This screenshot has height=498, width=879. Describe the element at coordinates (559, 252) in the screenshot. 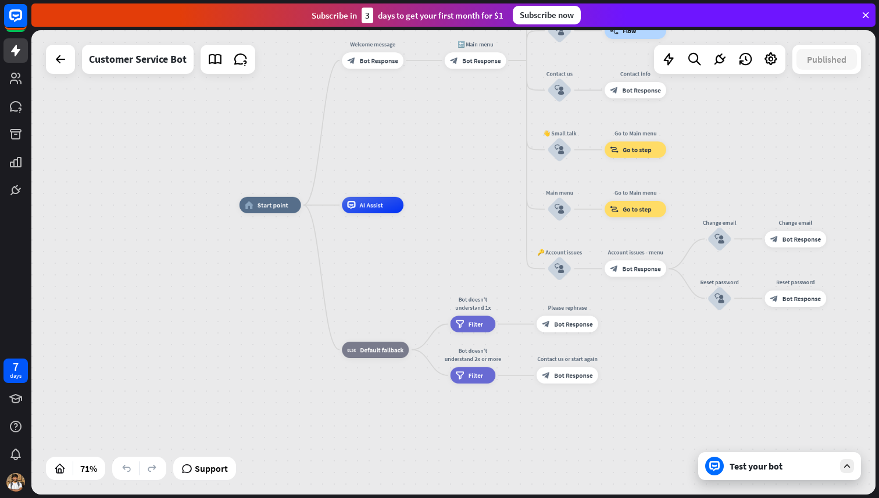

I see `div: 🔑 Account issues` at that location.